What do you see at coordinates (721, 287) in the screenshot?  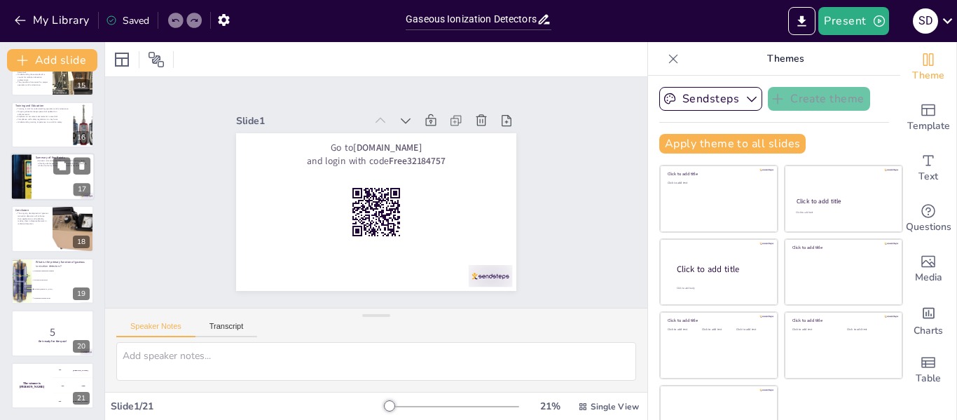 I see `div: Click to add body` at bounding box center [721, 287].